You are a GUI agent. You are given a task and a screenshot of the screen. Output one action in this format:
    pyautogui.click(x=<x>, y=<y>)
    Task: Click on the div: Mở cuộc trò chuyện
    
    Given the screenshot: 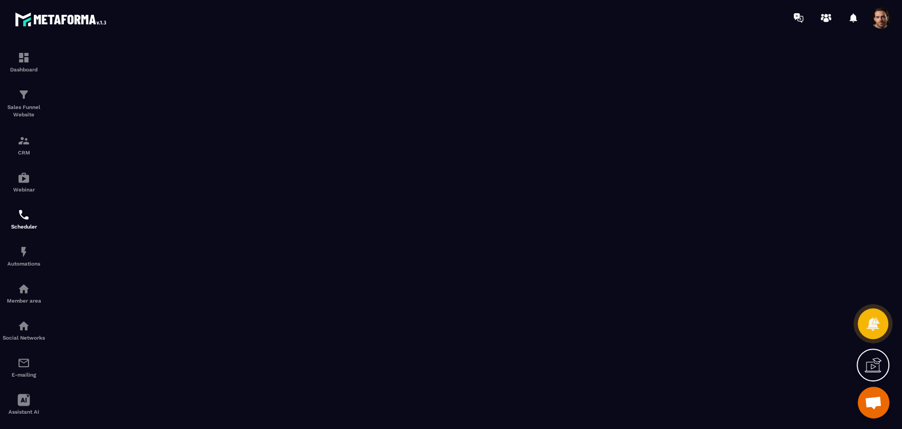 What is the action you would take?
    pyautogui.click(x=873, y=402)
    